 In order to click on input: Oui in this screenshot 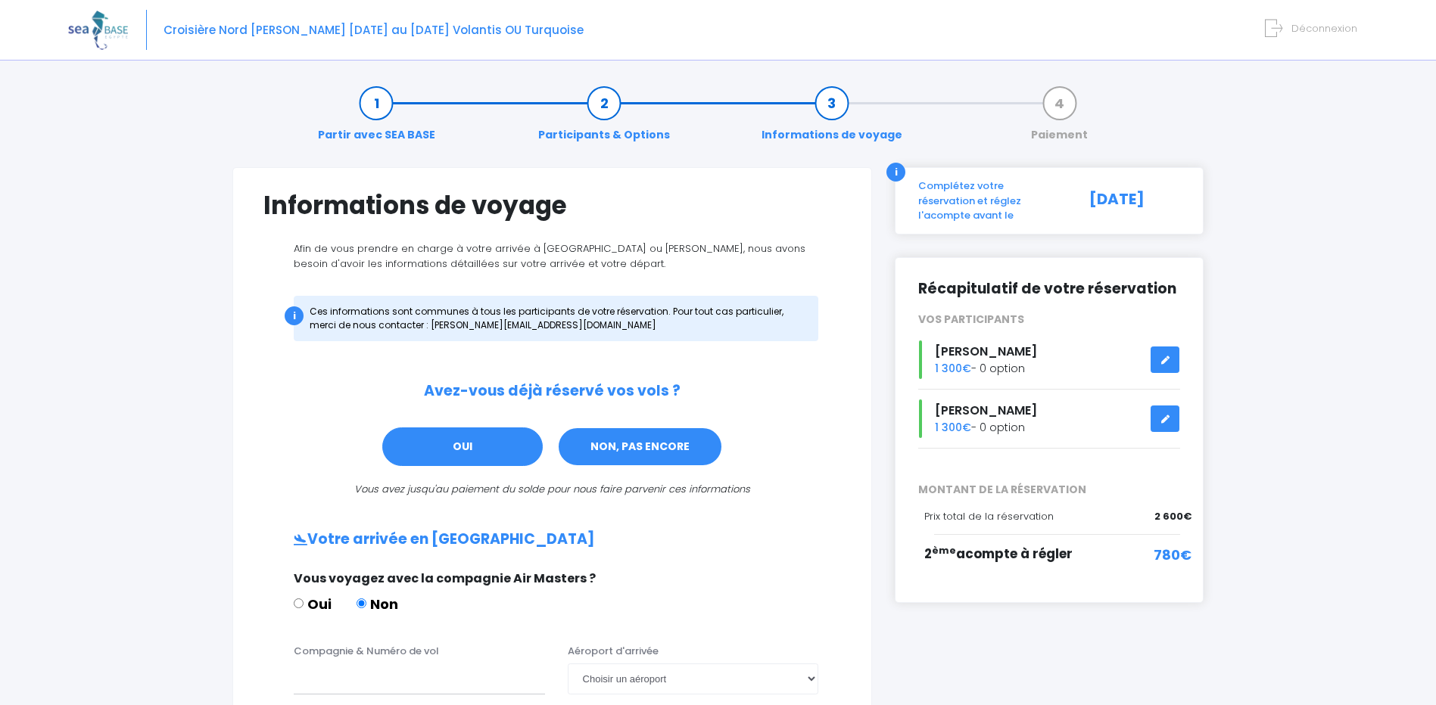, I will do `click(298, 603)`.